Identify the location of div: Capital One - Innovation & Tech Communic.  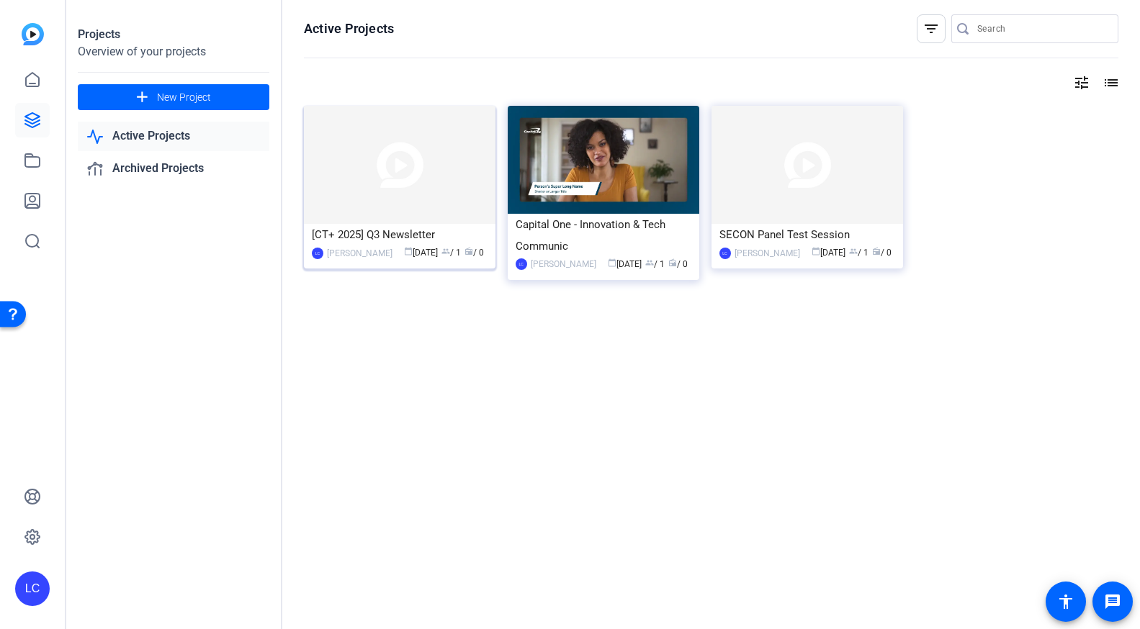
(603, 235).